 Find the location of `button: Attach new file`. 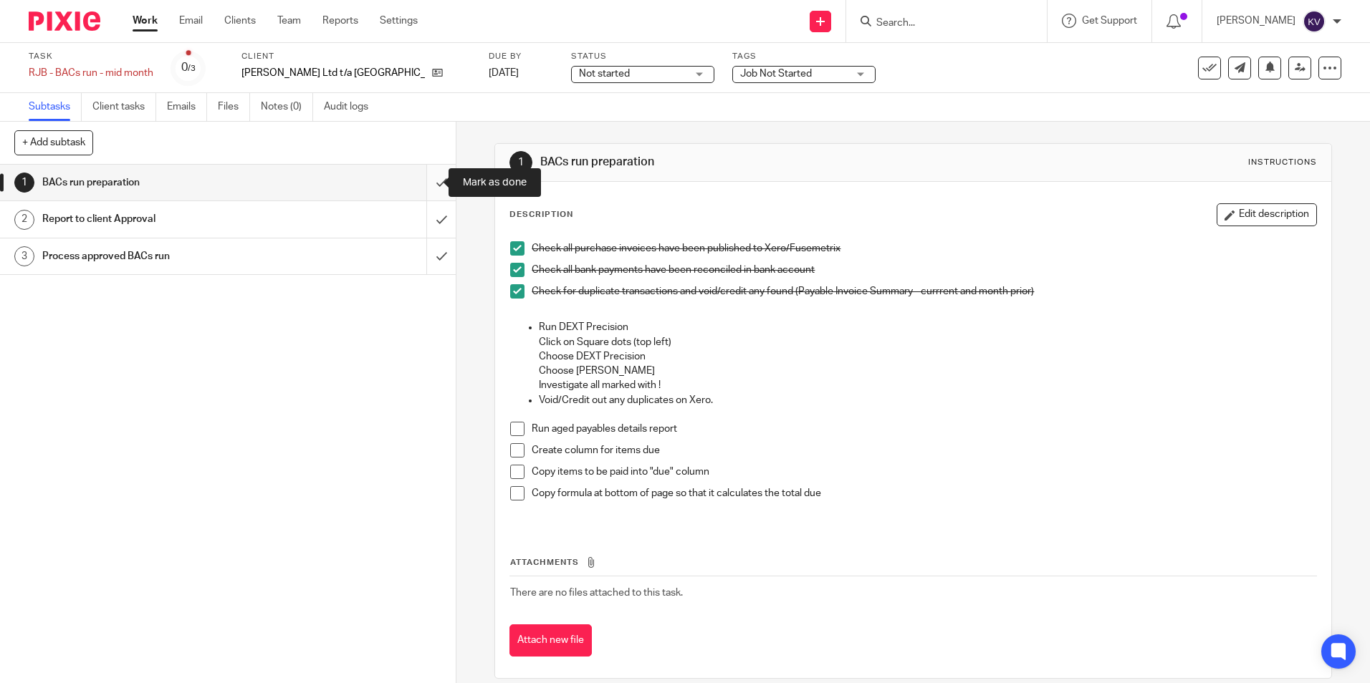

button: Attach new file is located at coordinates (550, 640).